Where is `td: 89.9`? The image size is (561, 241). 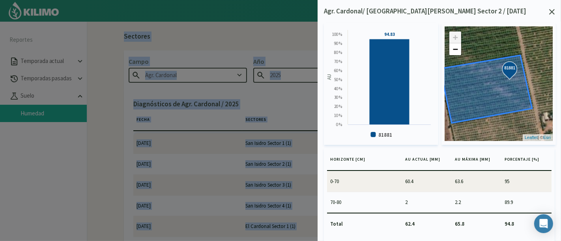 td: 89.9 is located at coordinates (526, 202).